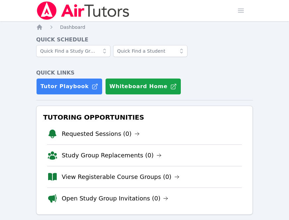 This screenshot has height=220, width=289. Describe the element at coordinates (73, 27) in the screenshot. I see `a: Dashboard` at that location.